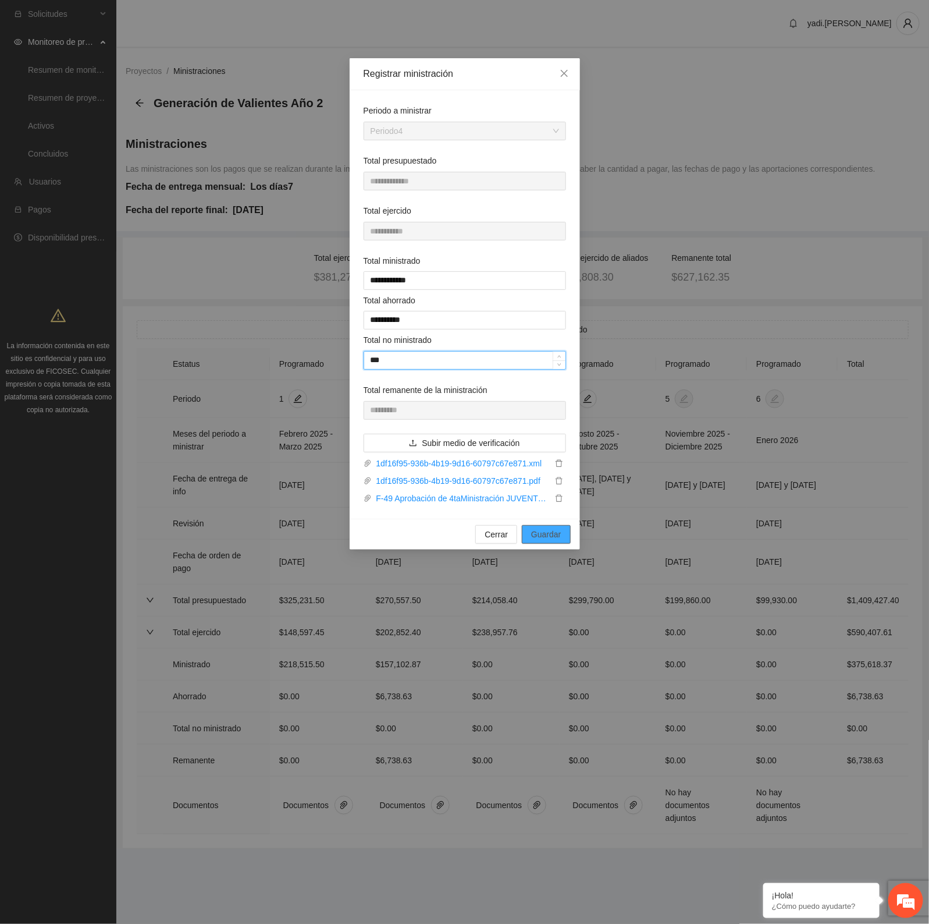 The height and width of the screenshot is (924, 929). Describe the element at coordinates (465, 281) in the screenshot. I see `input: Total ministrado` at that location.